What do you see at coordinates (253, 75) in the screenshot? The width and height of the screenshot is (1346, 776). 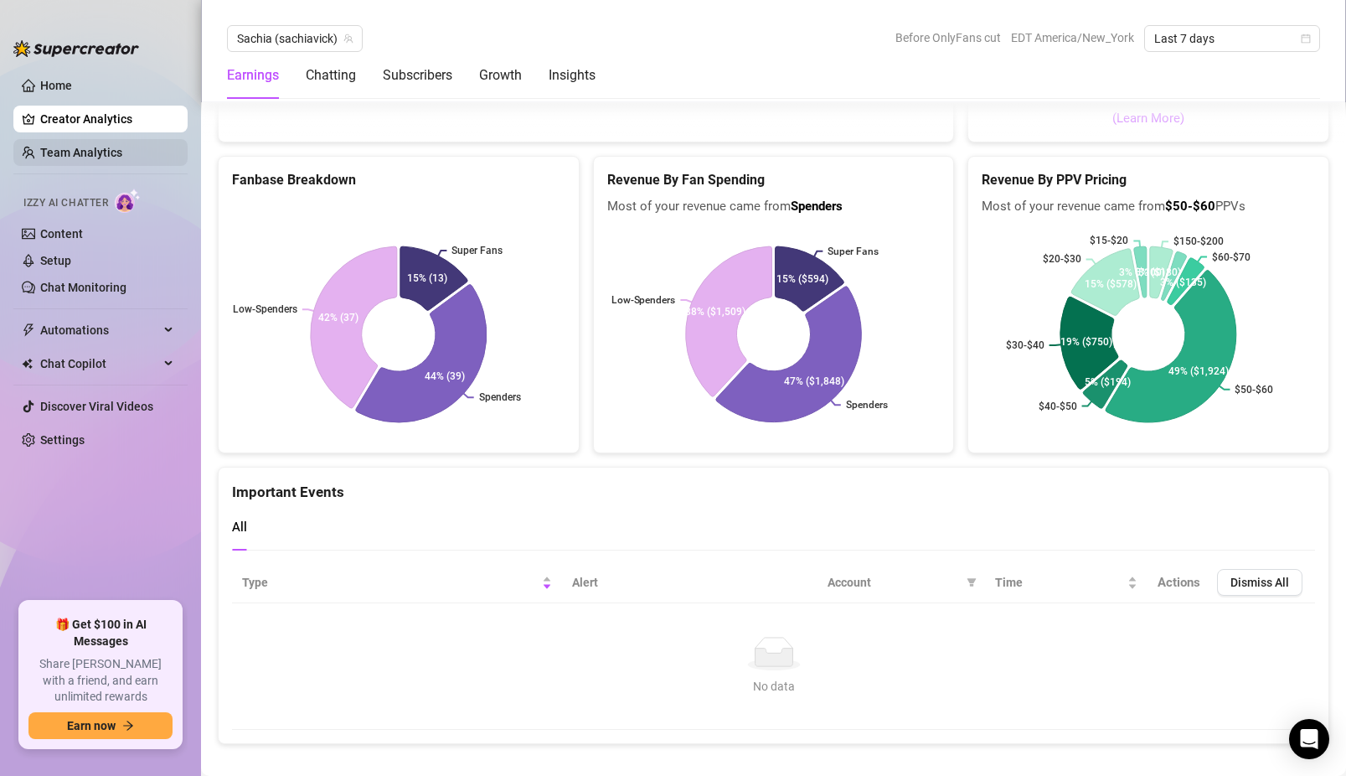 I see `div: Earnings` at bounding box center [253, 75].